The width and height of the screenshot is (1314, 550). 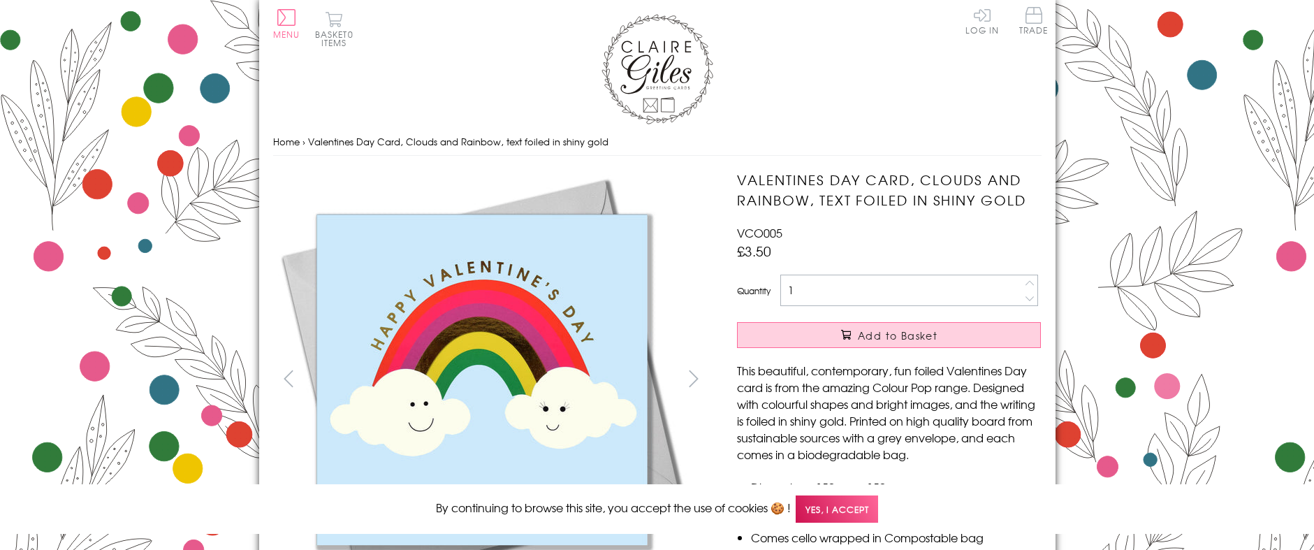 What do you see at coordinates (896, 487) in the screenshot?
I see `li: Dimensions: 150mm x 150mm` at bounding box center [896, 487].